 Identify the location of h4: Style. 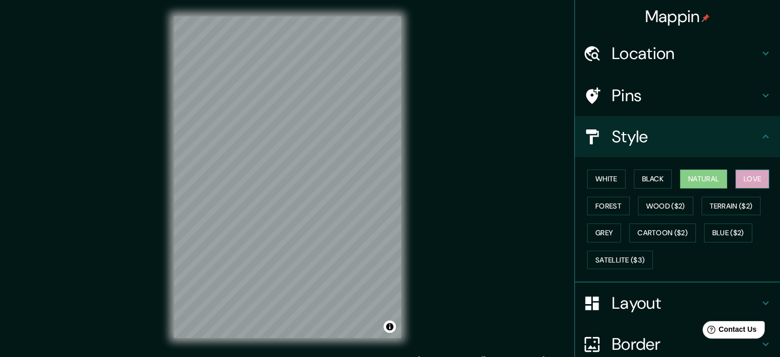
(686, 136).